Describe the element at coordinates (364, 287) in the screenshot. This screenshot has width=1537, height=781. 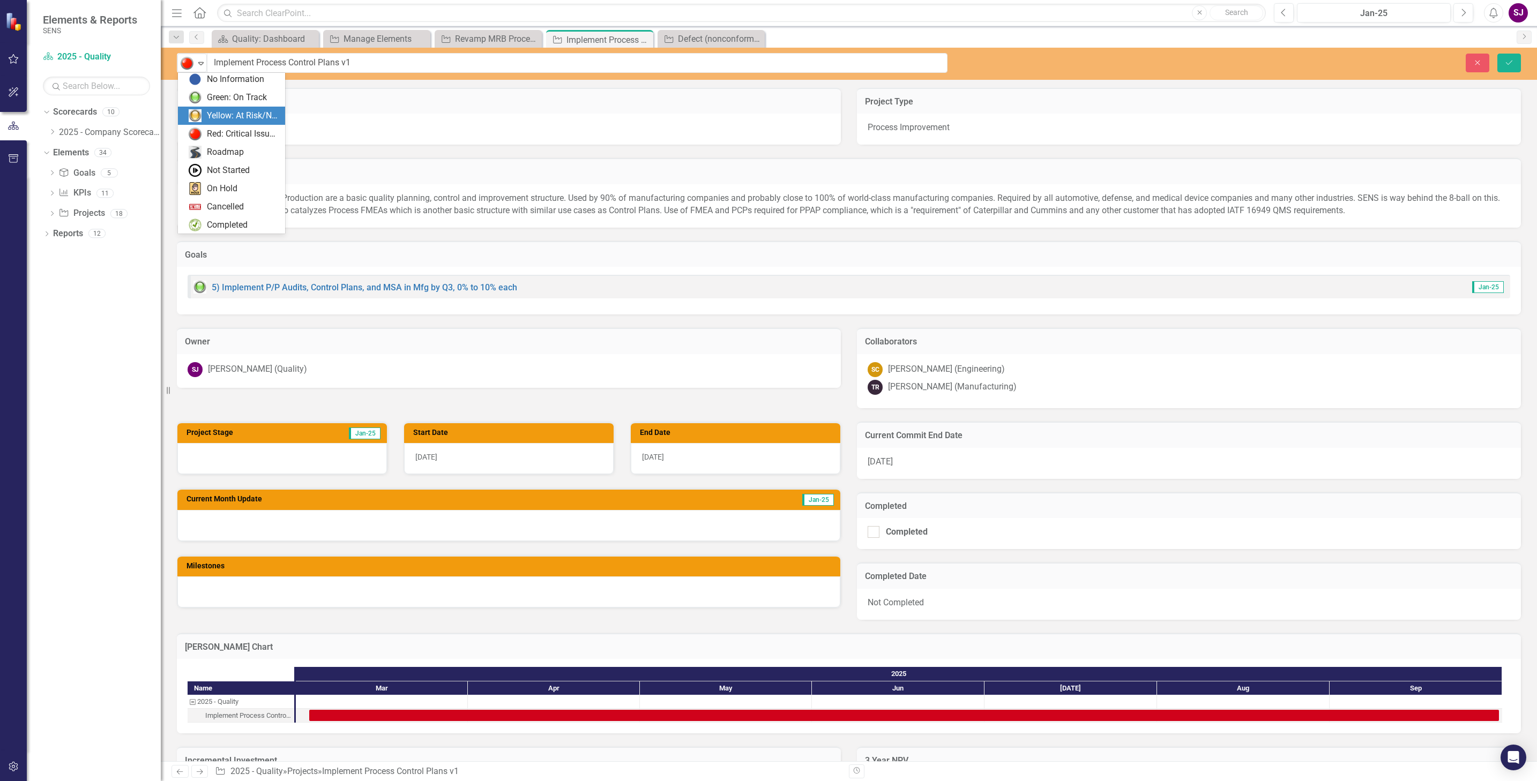
I see `a: 5) Implement P/P Audits, Control Plans, and MSA in Mfg by Q3, 0% to 10% each` at that location.